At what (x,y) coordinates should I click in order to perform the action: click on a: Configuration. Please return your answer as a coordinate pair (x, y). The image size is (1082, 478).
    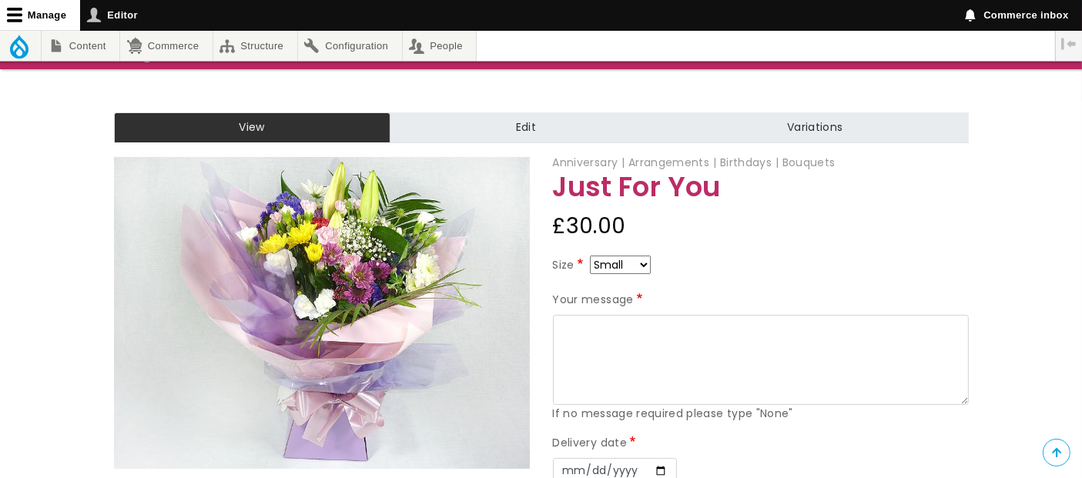
    Looking at the image, I should click on (350, 45).